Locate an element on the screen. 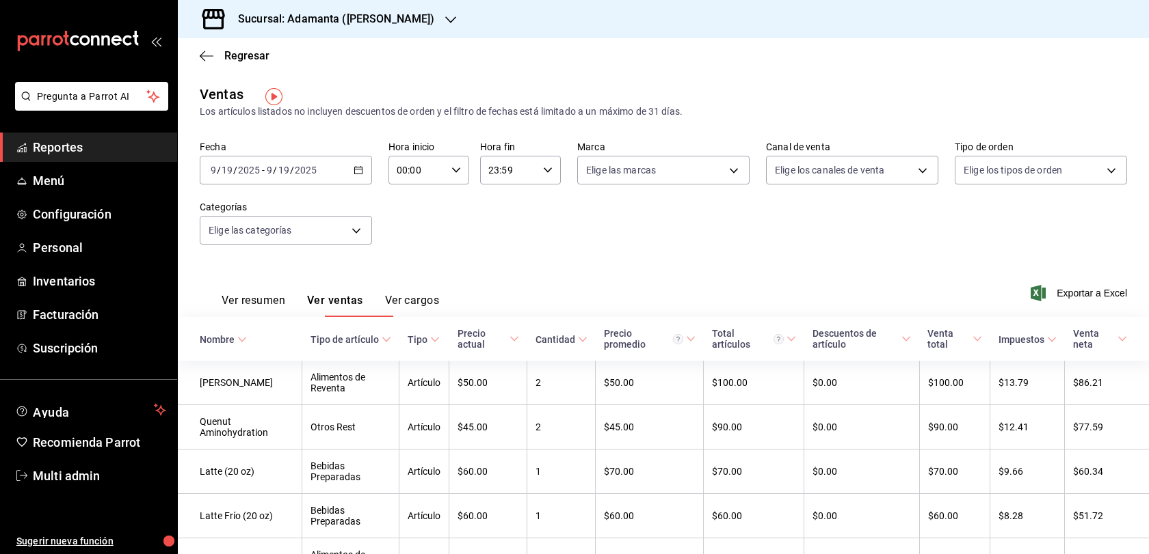 This screenshot has width=1149, height=554. td: Latte (20 oz) is located at coordinates (240, 472).